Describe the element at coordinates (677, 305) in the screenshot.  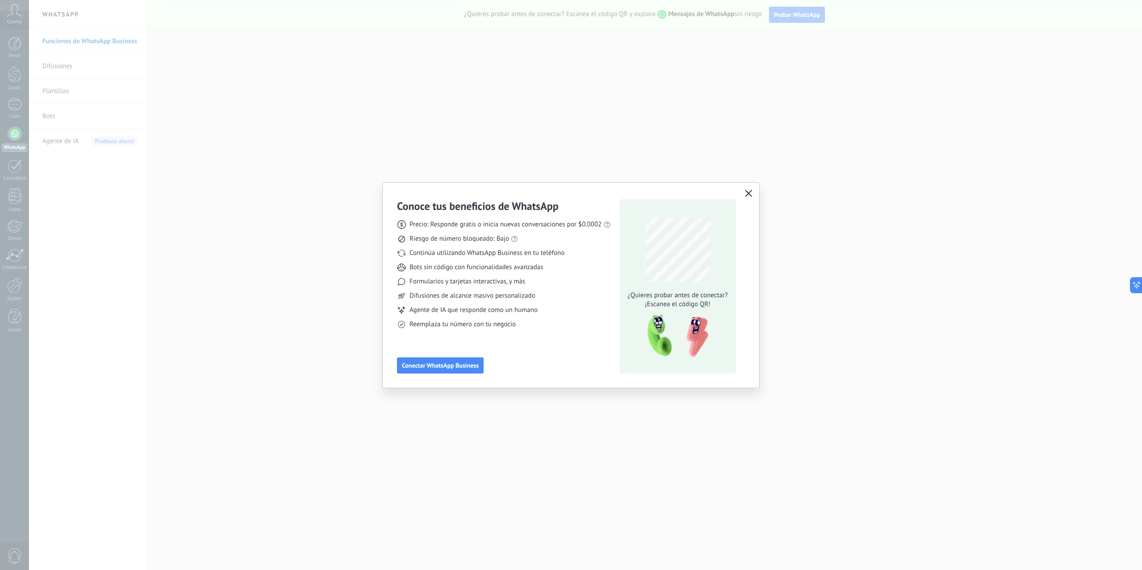
I see `span: ¡Escanea el código QR!` at that location.